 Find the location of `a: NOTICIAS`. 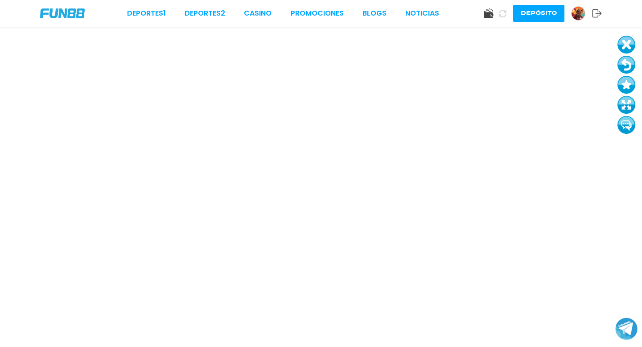

a: NOTICIAS is located at coordinates (422, 13).